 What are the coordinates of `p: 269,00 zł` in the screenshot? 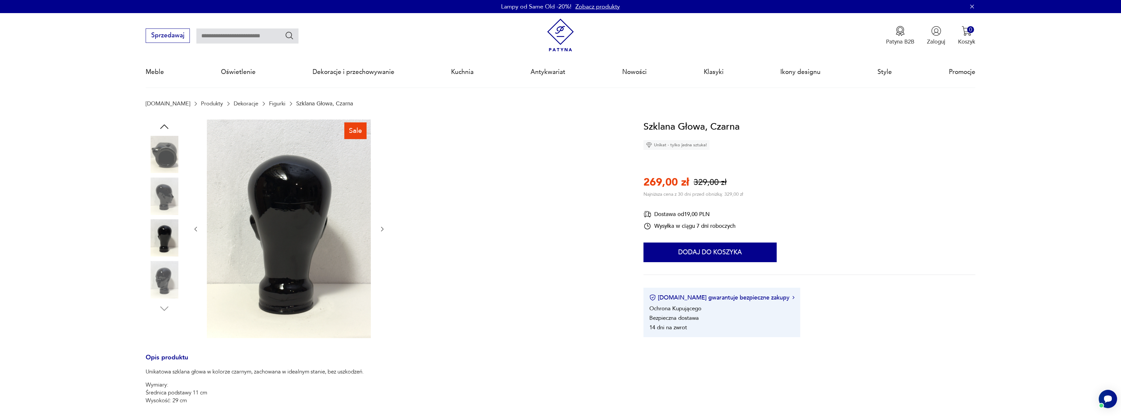 It's located at (666, 182).